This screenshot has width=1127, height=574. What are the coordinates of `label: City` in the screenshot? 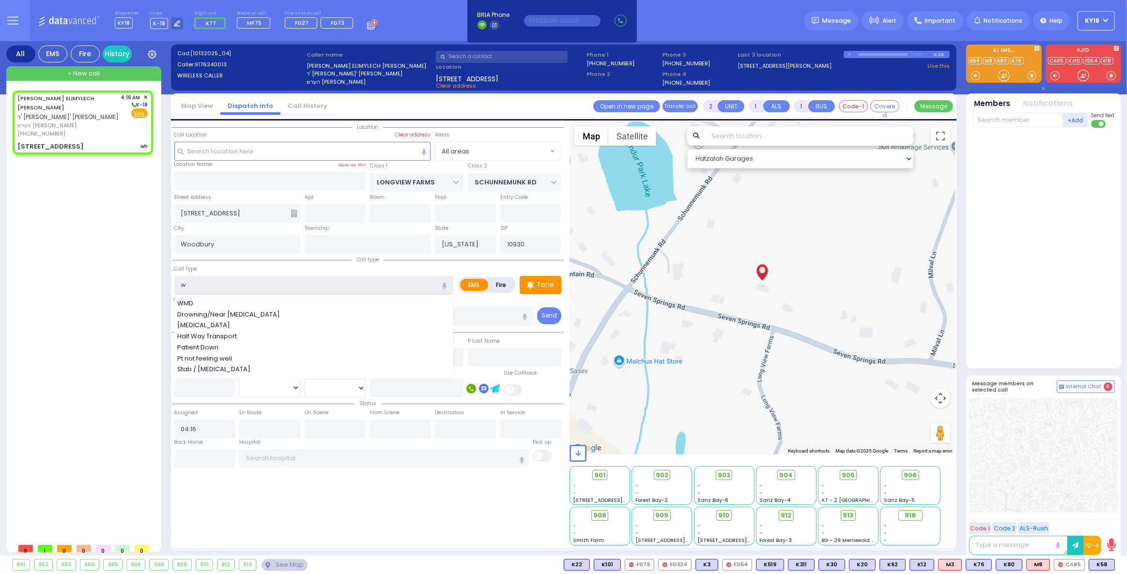 It's located at (179, 229).